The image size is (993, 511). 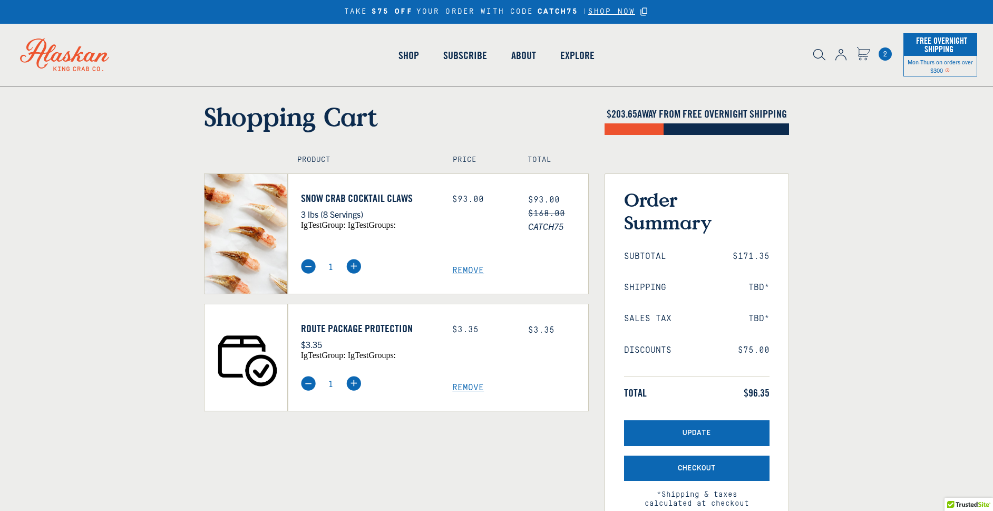 What do you see at coordinates (697, 433) in the screenshot?
I see `button: Update` at bounding box center [697, 433].